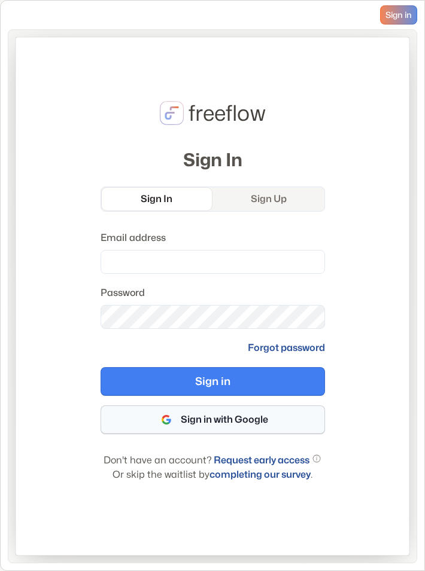 The height and width of the screenshot is (571, 425). I want to click on a: Sign in, so click(398, 15).